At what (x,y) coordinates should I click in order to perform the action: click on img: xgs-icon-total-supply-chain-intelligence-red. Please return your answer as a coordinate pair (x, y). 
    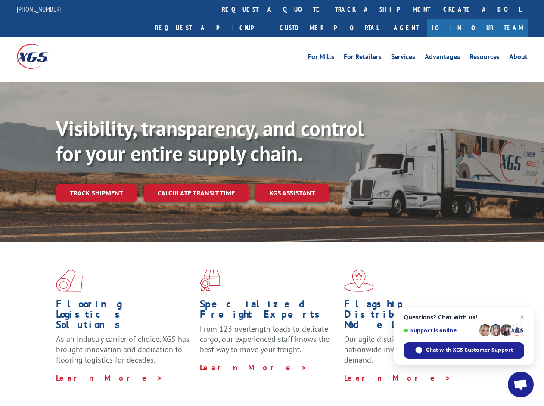
    Looking at the image, I should click on (69, 281).